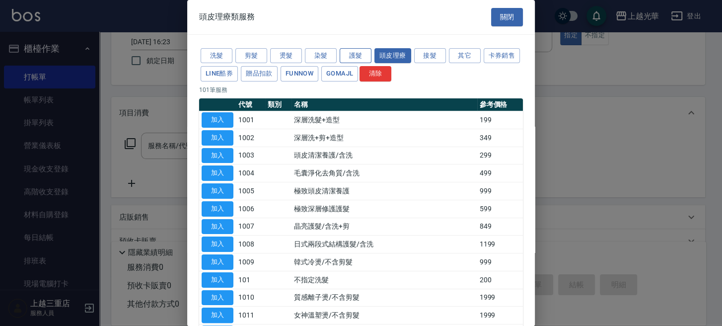 This screenshot has width=722, height=326. I want to click on td: 1002, so click(250, 138).